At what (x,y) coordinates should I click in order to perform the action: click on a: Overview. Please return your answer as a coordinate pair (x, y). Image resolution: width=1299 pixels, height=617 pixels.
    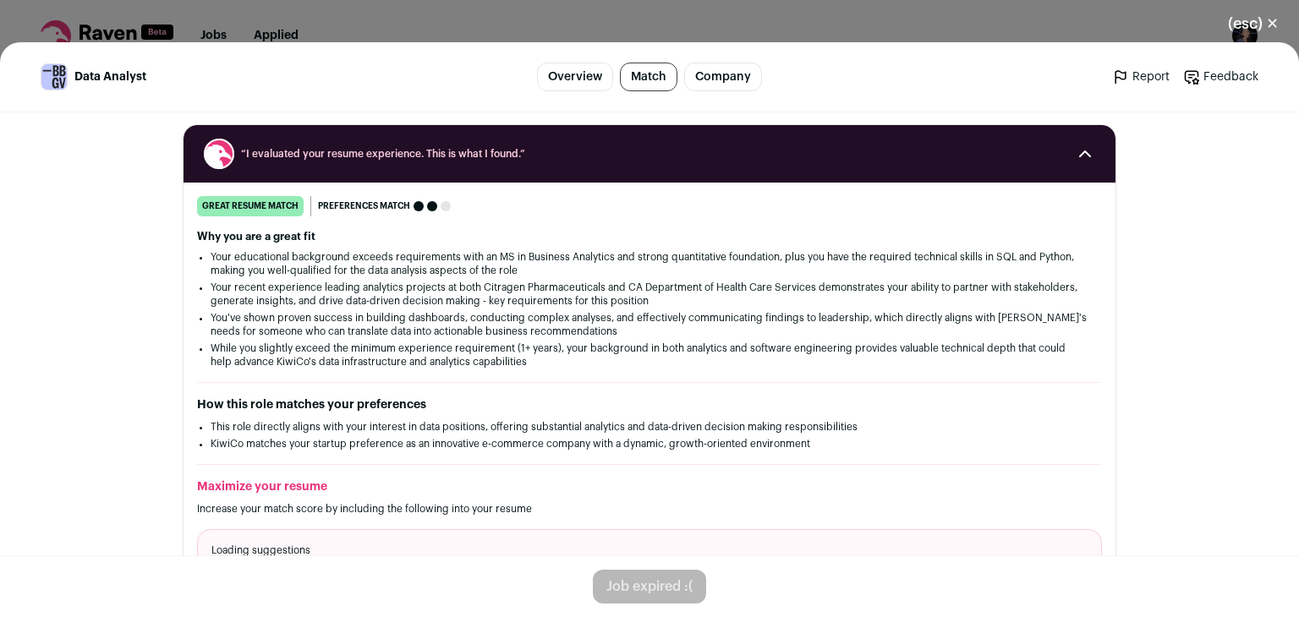
    Looking at the image, I should click on (575, 77).